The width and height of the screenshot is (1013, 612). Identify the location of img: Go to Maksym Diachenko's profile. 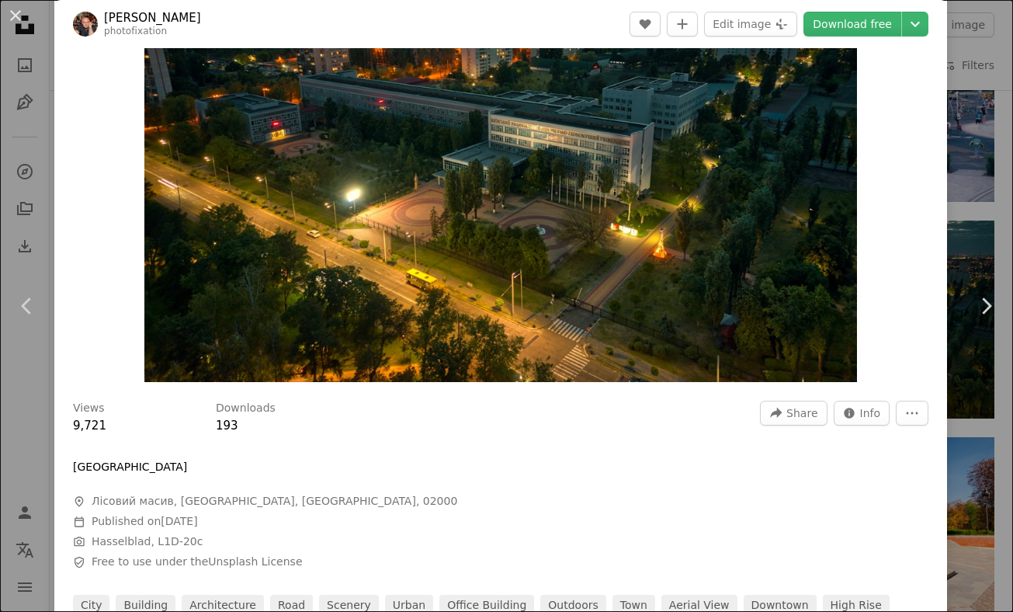
(85, 24).